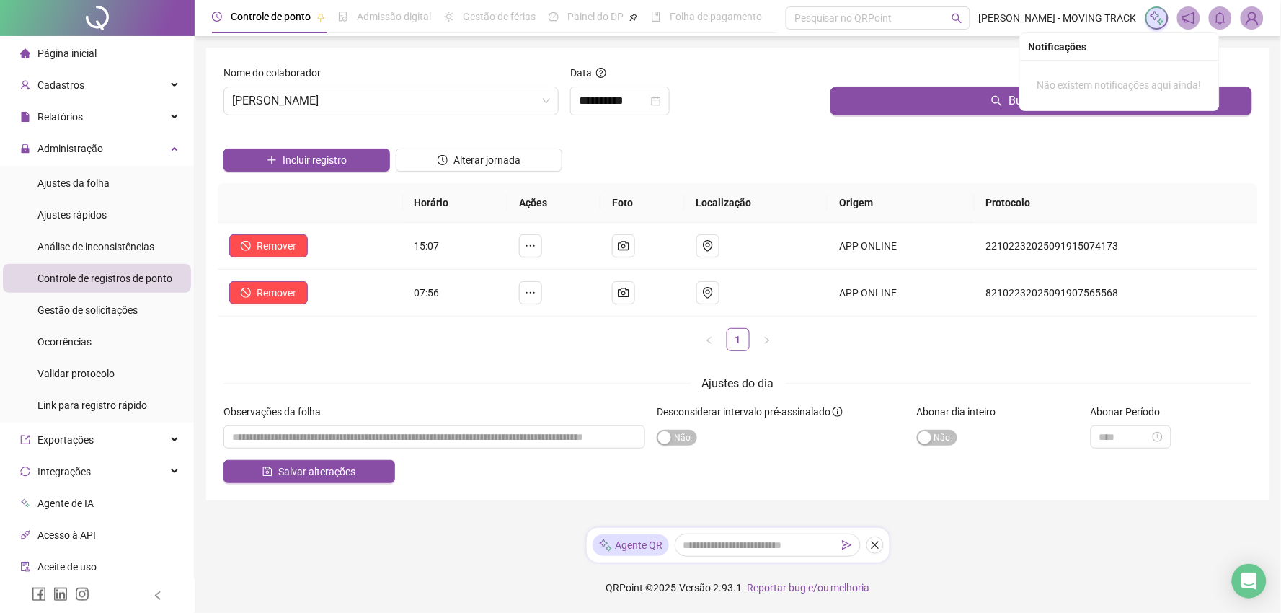  What do you see at coordinates (581, 73) in the screenshot?
I see `span: Data` at bounding box center [581, 73].